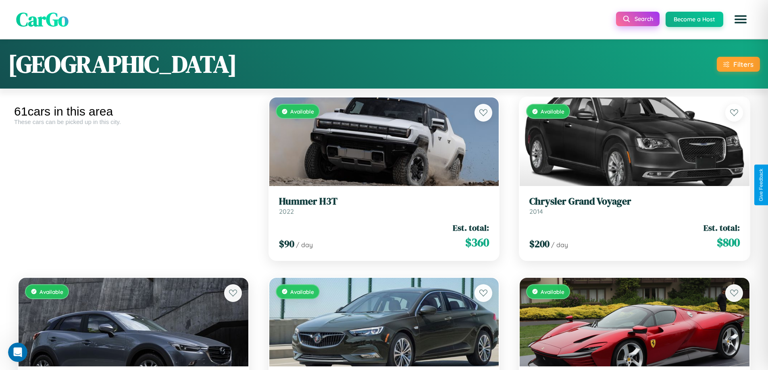 Image resolution: width=768 pixels, height=370 pixels. I want to click on h3: Chrysler Grand Voyager, so click(634, 201).